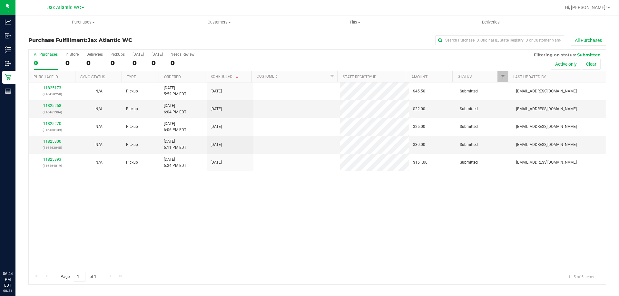  What do you see at coordinates (500, 40) in the screenshot?
I see `input: Search Purchase ID, Original ID, State Registry ID or Customer Name...` at bounding box center [500, 40].